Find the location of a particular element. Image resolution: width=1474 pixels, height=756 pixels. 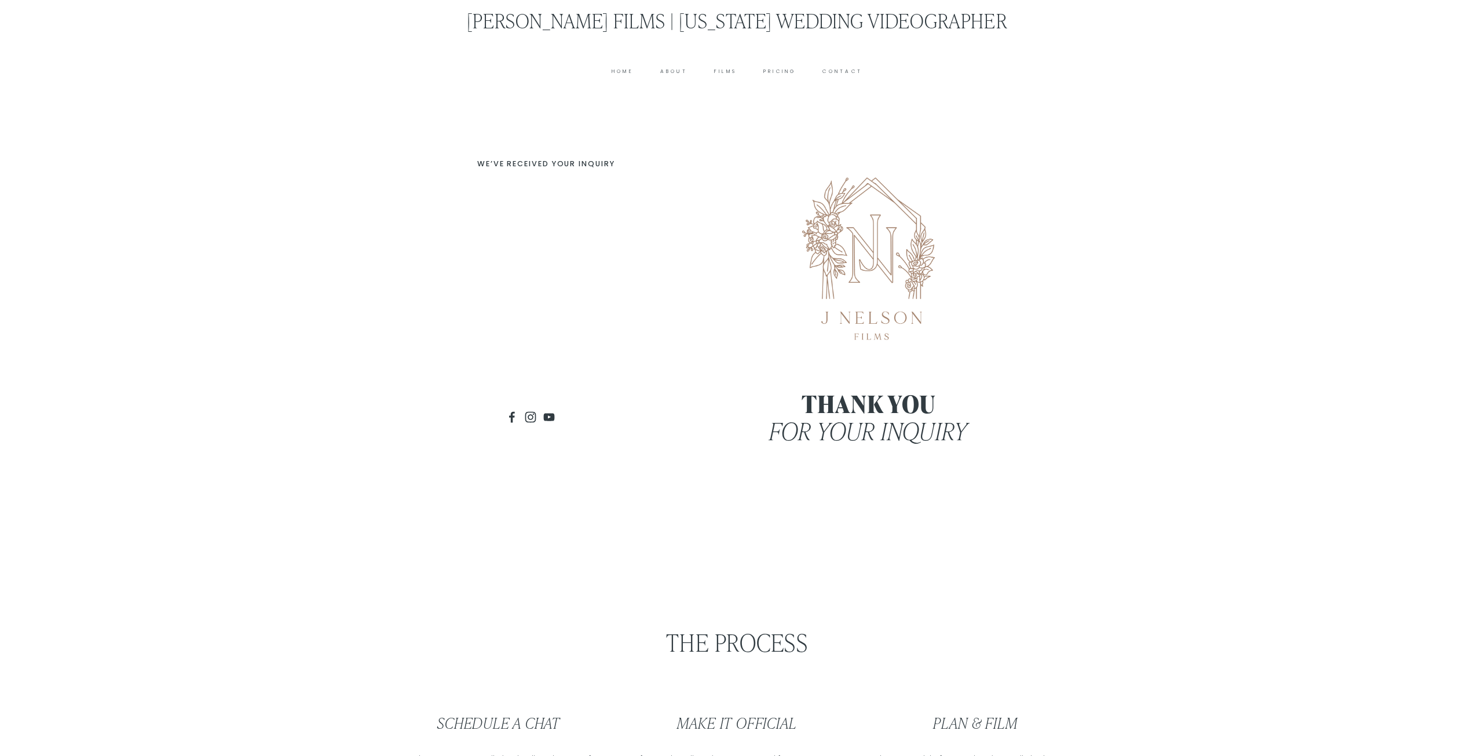

a: Contact is located at coordinates (842, 71).